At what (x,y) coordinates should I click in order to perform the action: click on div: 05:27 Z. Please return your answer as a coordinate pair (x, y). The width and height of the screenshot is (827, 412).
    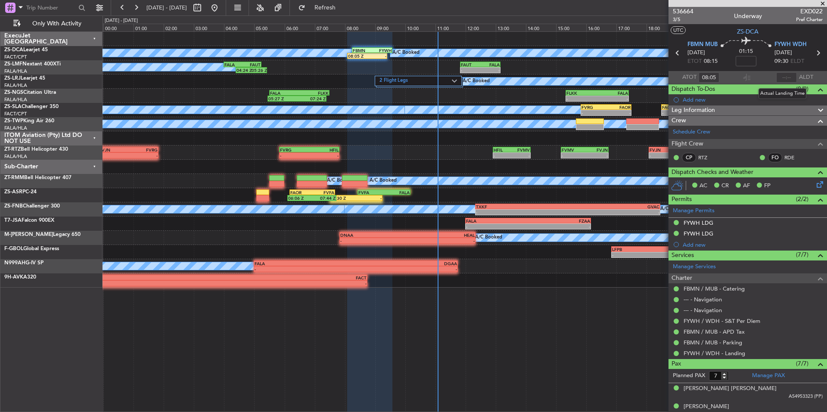
    Looking at the image, I should click on (283, 99).